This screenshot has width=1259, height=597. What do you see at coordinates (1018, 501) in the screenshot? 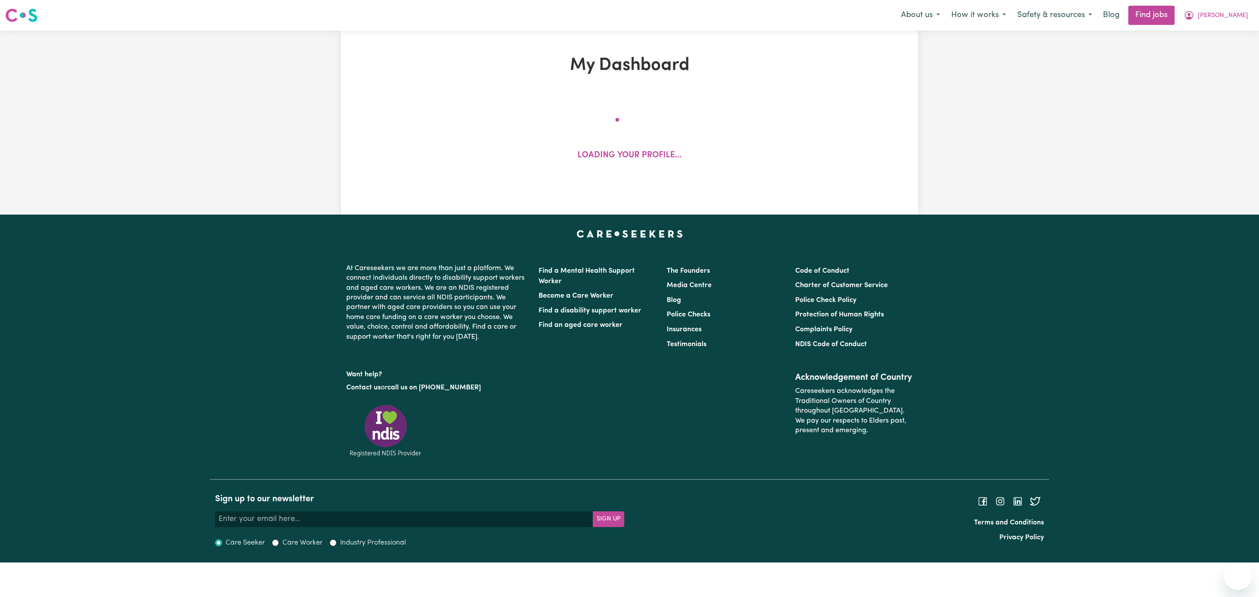
I see `a: Follow Careseekers on LinkedIn` at bounding box center [1018, 501].